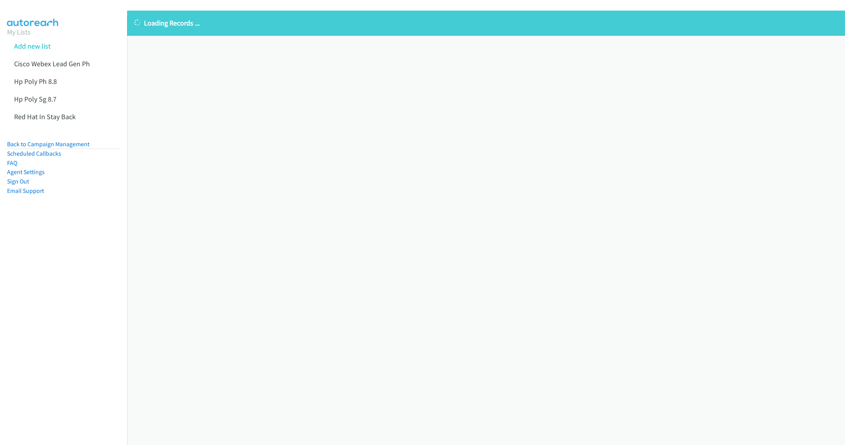 This screenshot has width=845, height=445. What do you see at coordinates (32, 46) in the screenshot?
I see `a: Add new list` at bounding box center [32, 46].